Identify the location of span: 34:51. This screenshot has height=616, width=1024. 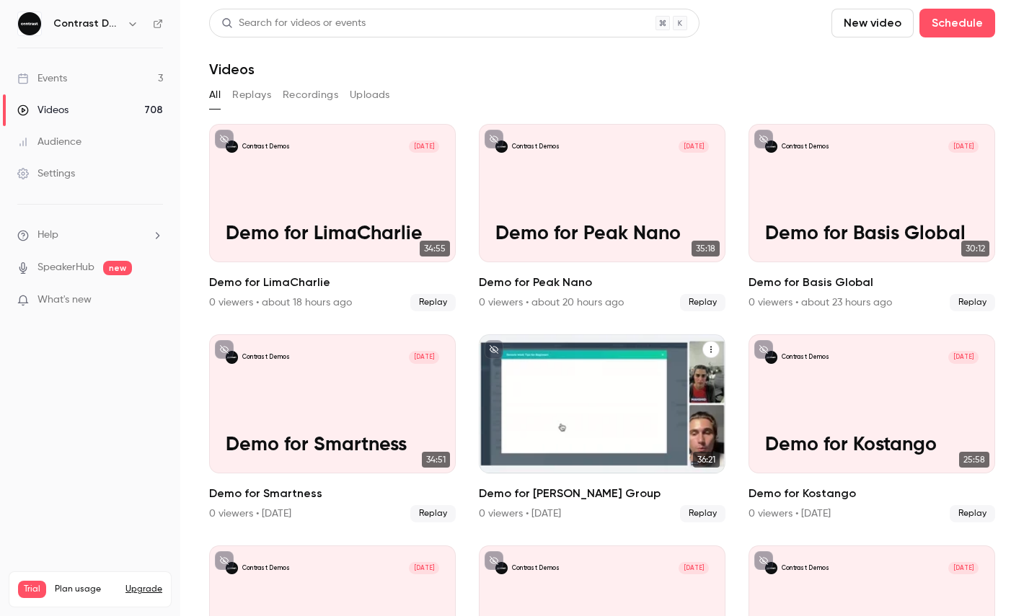
(435, 460).